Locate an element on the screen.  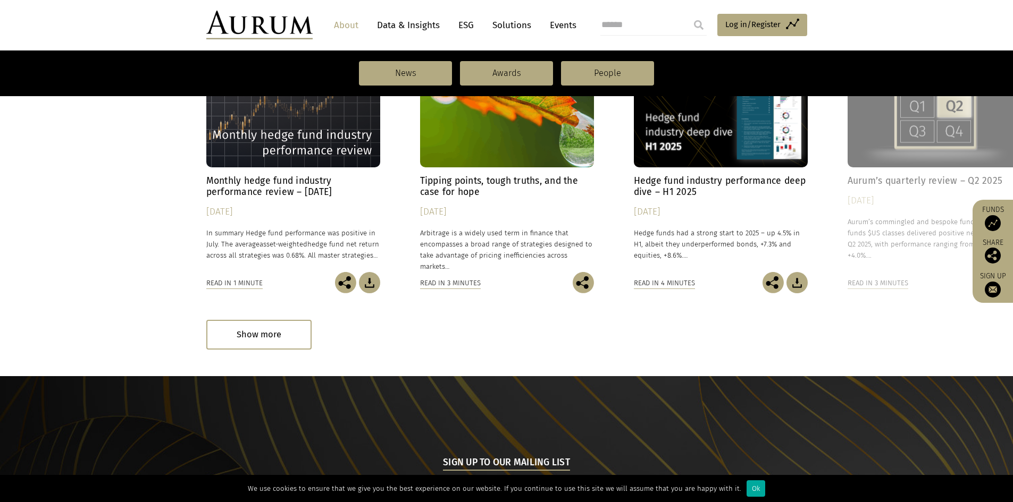
a: Events is located at coordinates (560, 25).